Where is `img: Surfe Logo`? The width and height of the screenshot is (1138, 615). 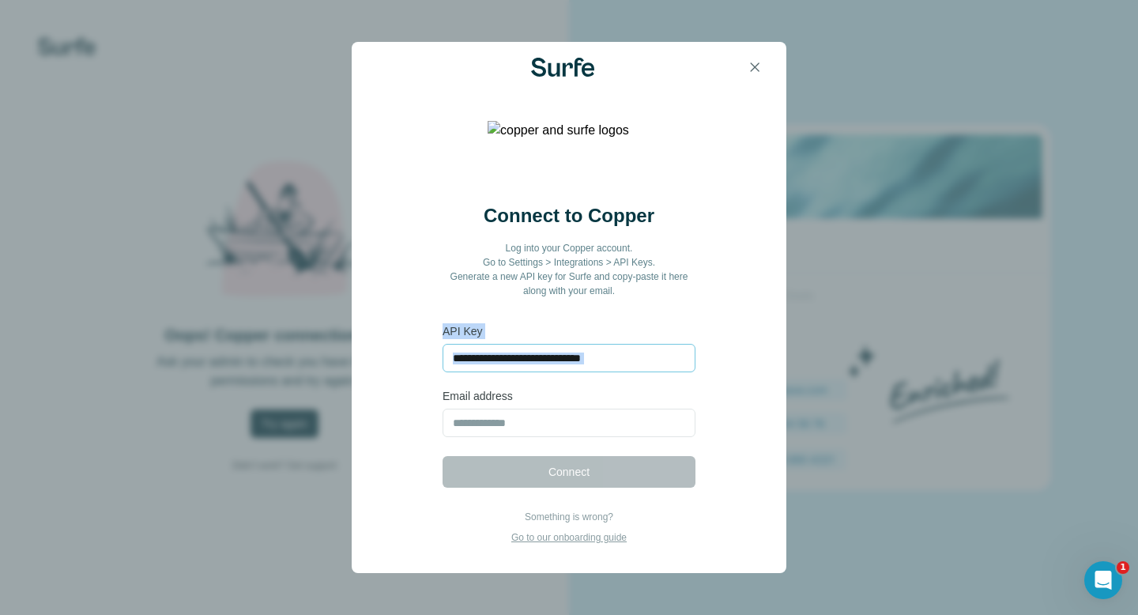 img: Surfe Logo is located at coordinates (563, 67).